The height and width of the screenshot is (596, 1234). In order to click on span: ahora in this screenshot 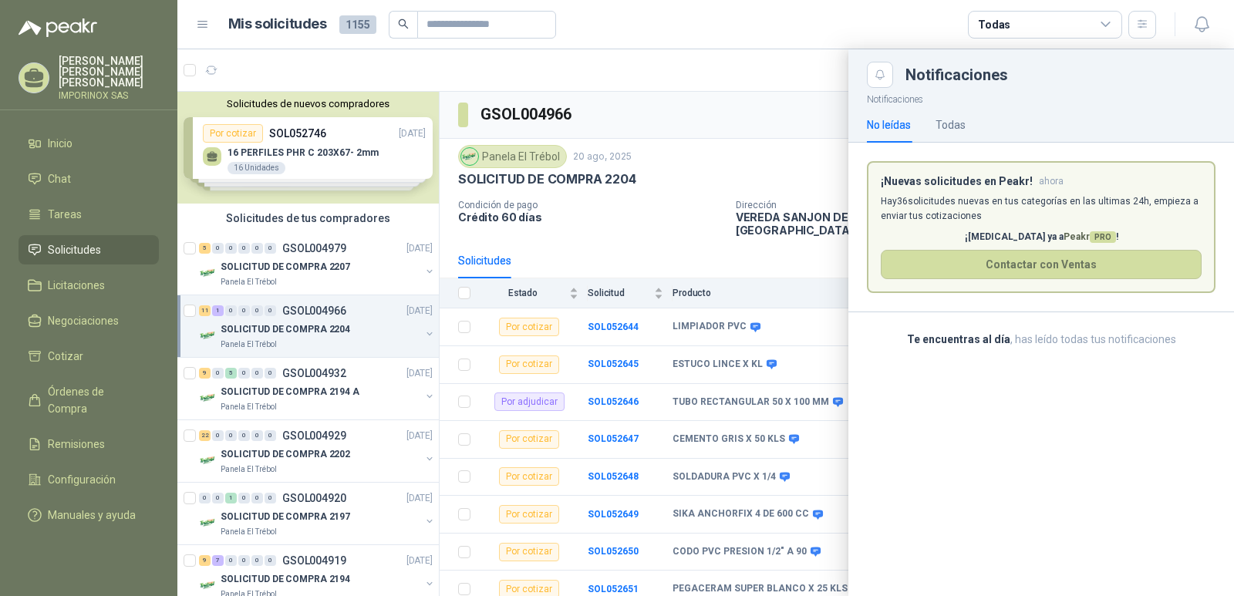, I will do `click(1051, 181)`.